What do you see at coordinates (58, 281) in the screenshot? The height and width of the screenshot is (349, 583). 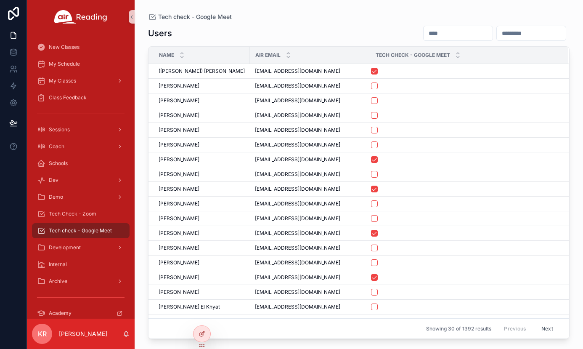 I see `span: Archive` at bounding box center [58, 281].